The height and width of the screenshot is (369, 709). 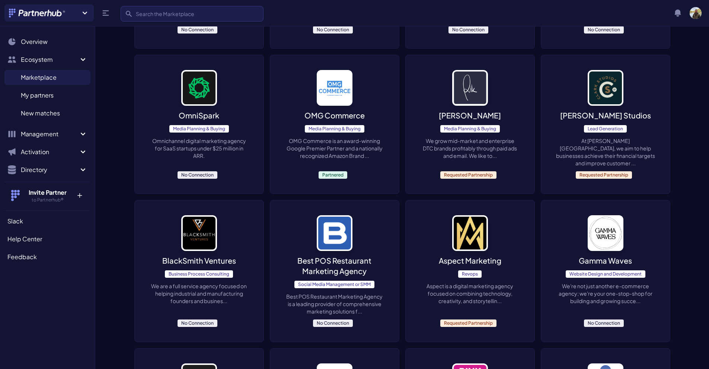 What do you see at coordinates (334, 284) in the screenshot?
I see `span: Social Media Management or SMM` at bounding box center [334, 284].